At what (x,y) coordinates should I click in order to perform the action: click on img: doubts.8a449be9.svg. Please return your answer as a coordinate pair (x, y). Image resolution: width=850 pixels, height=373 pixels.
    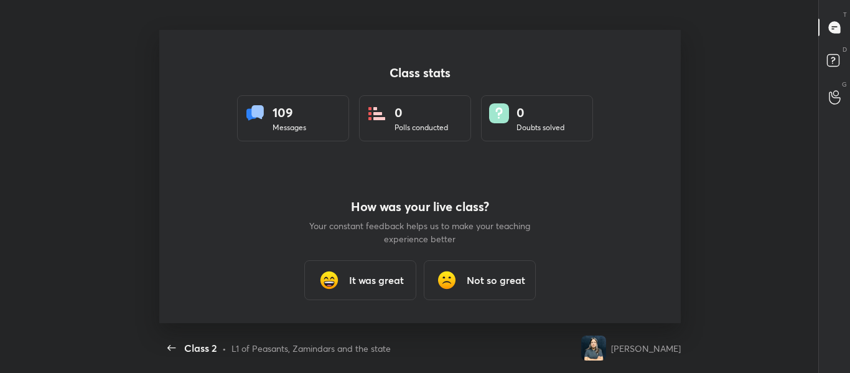
    Looking at the image, I should click on (499, 113).